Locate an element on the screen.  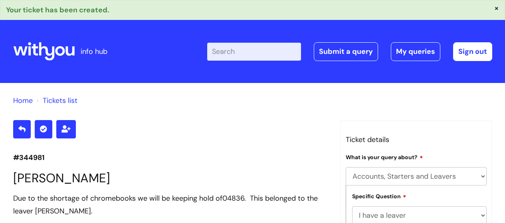
label: Specific Question is located at coordinates (379, 196).